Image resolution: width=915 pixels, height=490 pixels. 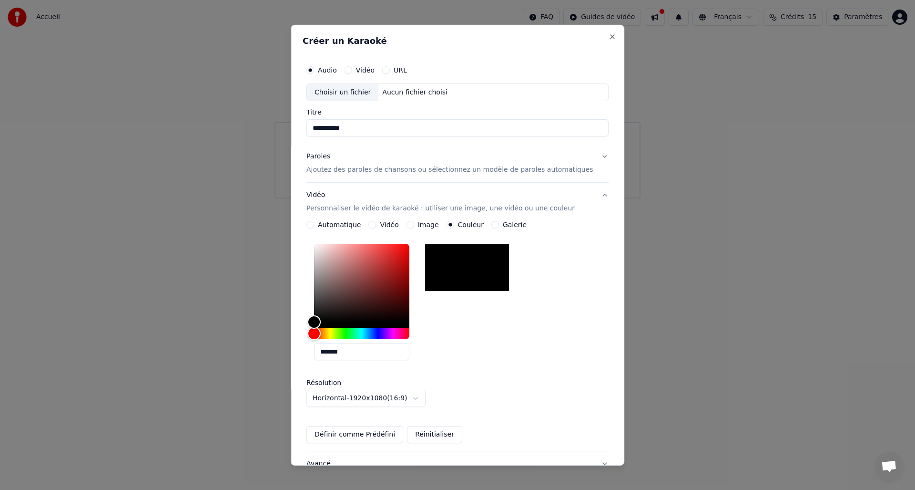 What do you see at coordinates (458, 163) in the screenshot?
I see `button: ParolesAjoutez des paroles de chansons ou sélectionnez un modèle de paroles automatiques` at bounding box center [458, 163].